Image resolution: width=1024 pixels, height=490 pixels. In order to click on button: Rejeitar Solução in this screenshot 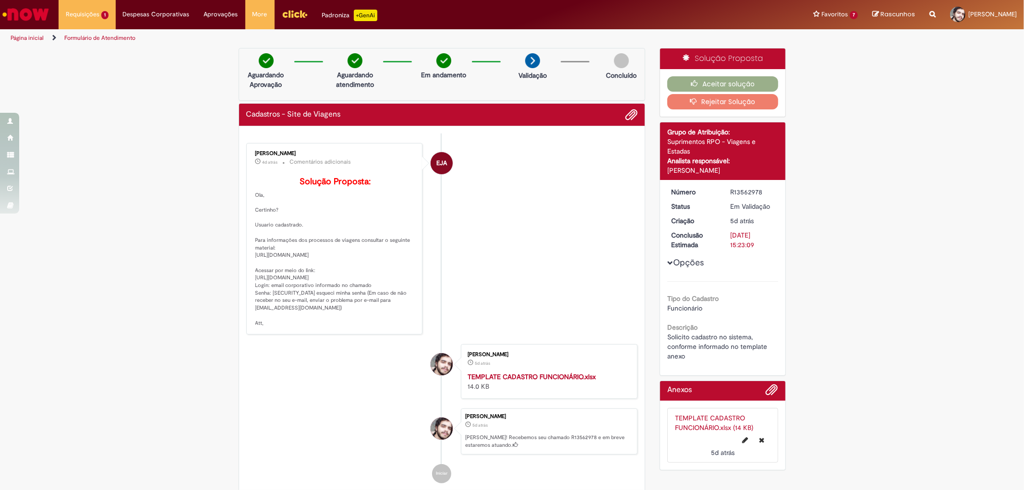, I will do `click(723, 102)`.